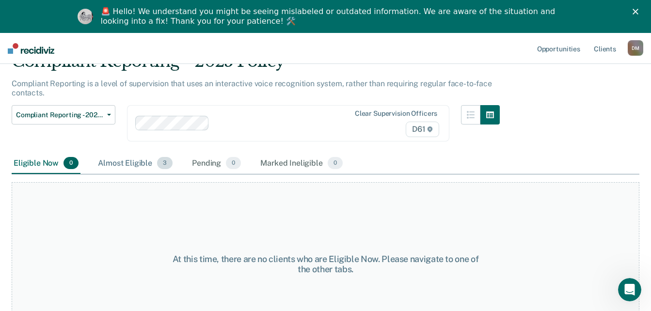 The image size is (651, 311). I want to click on div: Compliant Reporting - 2025 Policy, so click(255, 65).